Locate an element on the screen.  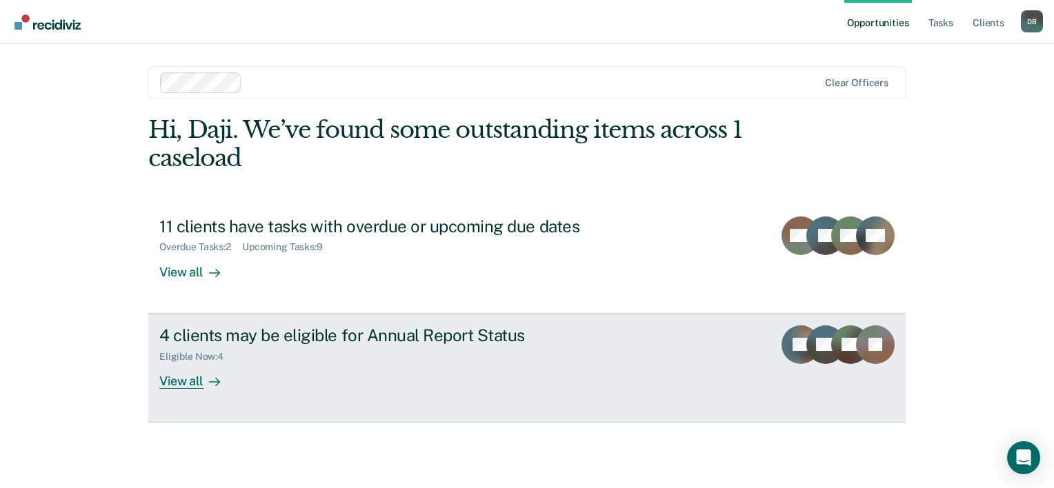
div: Clear officers is located at coordinates (856, 83).